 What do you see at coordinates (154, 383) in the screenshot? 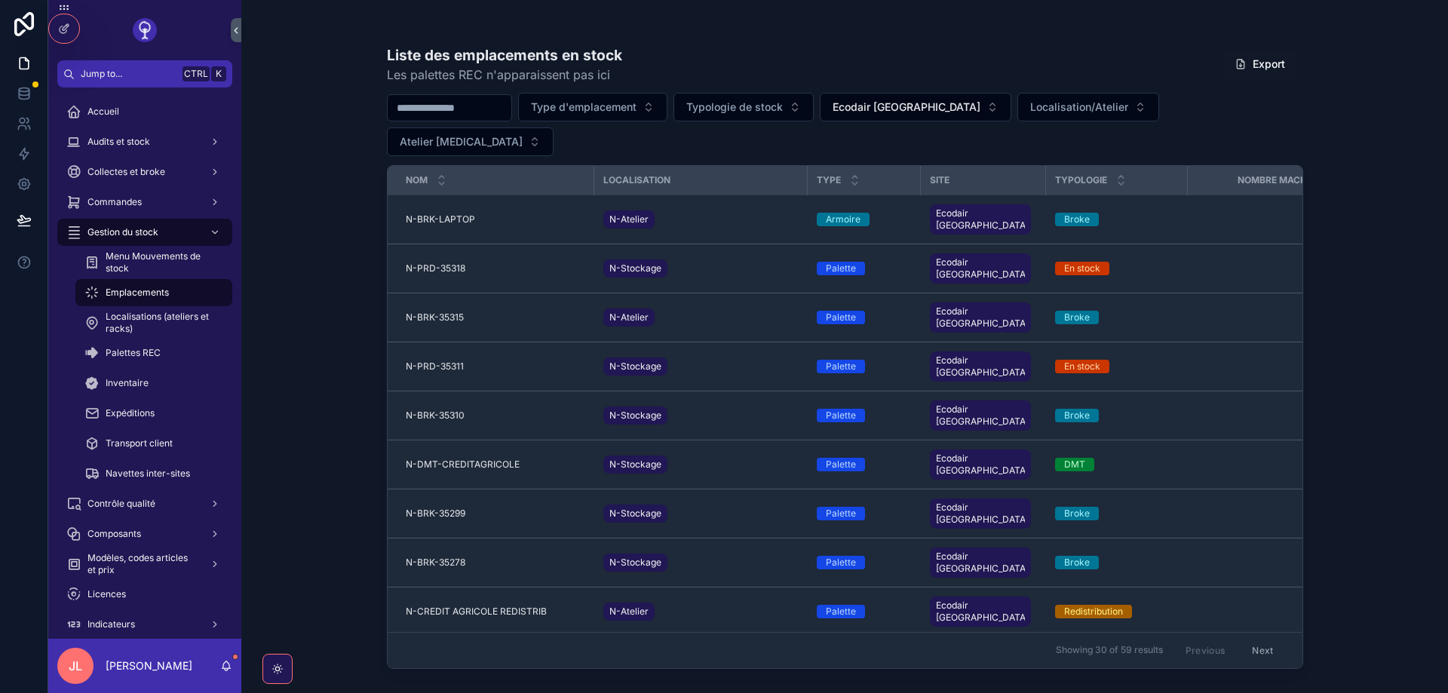
I see `a: Inventaire` at bounding box center [154, 383].